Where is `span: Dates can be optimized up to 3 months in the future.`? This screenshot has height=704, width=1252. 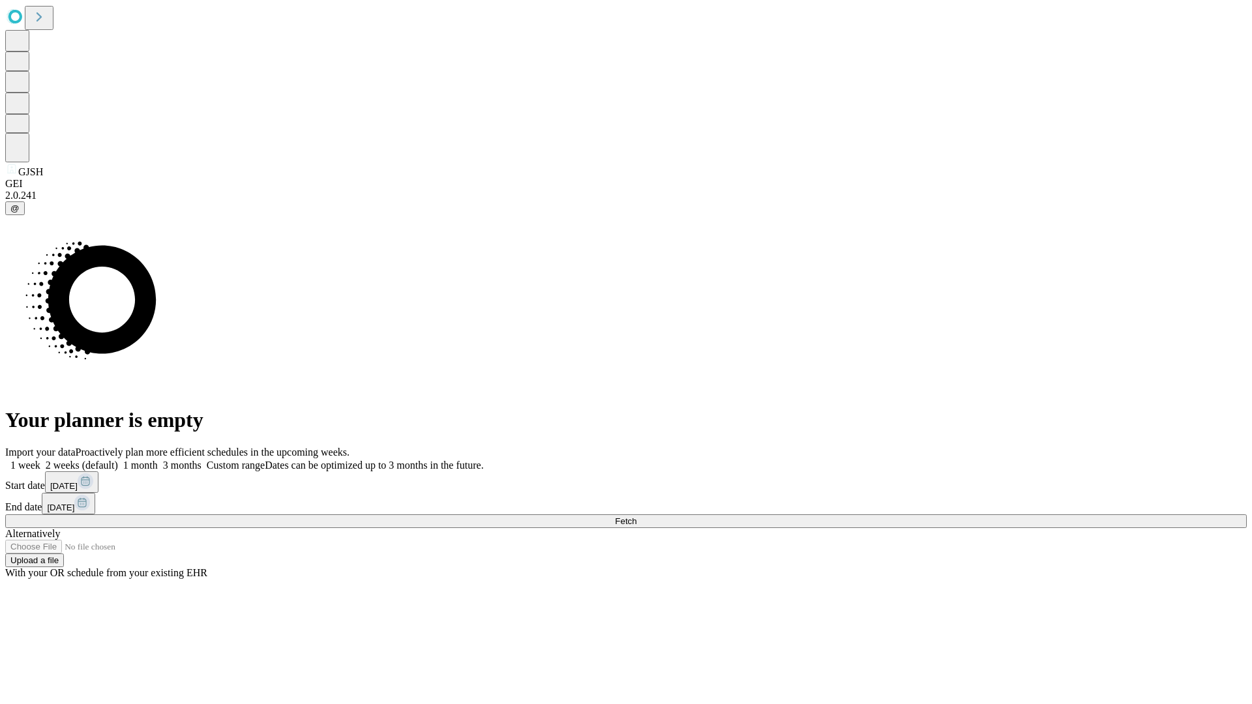
span: Dates can be optimized up to 3 months in the future. is located at coordinates (374, 465).